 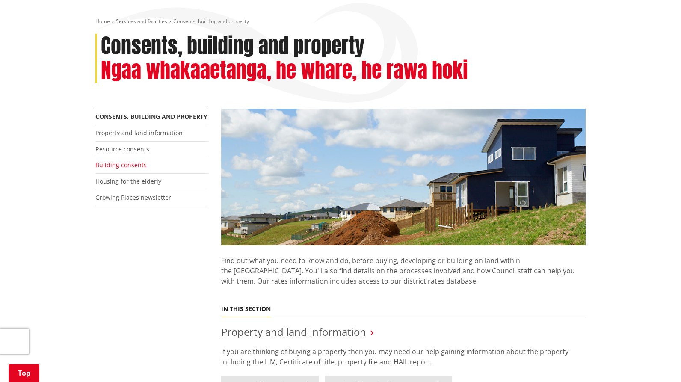 What do you see at coordinates (128, 181) in the screenshot?
I see `a: Housing for the elderly` at bounding box center [128, 181].